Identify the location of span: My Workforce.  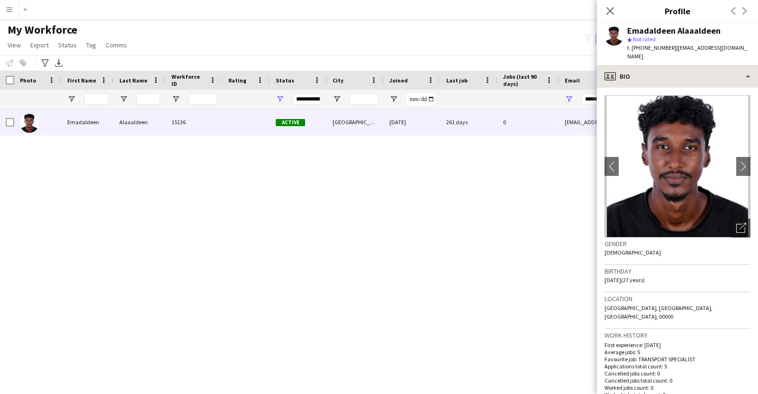
(42, 30).